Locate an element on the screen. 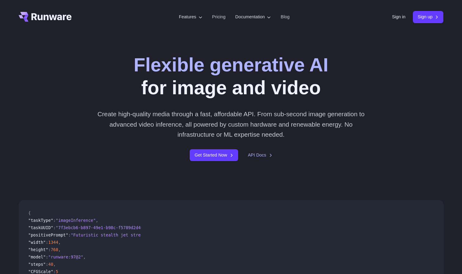  a: Sign up is located at coordinates (428, 17).